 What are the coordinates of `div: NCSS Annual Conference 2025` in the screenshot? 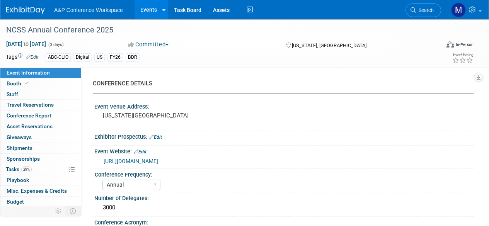 It's located at (218, 30).